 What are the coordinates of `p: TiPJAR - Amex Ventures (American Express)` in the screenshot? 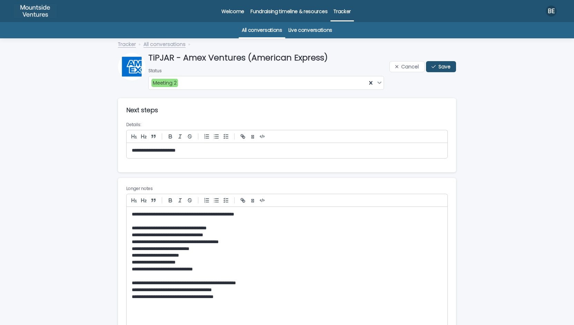 It's located at (267, 58).